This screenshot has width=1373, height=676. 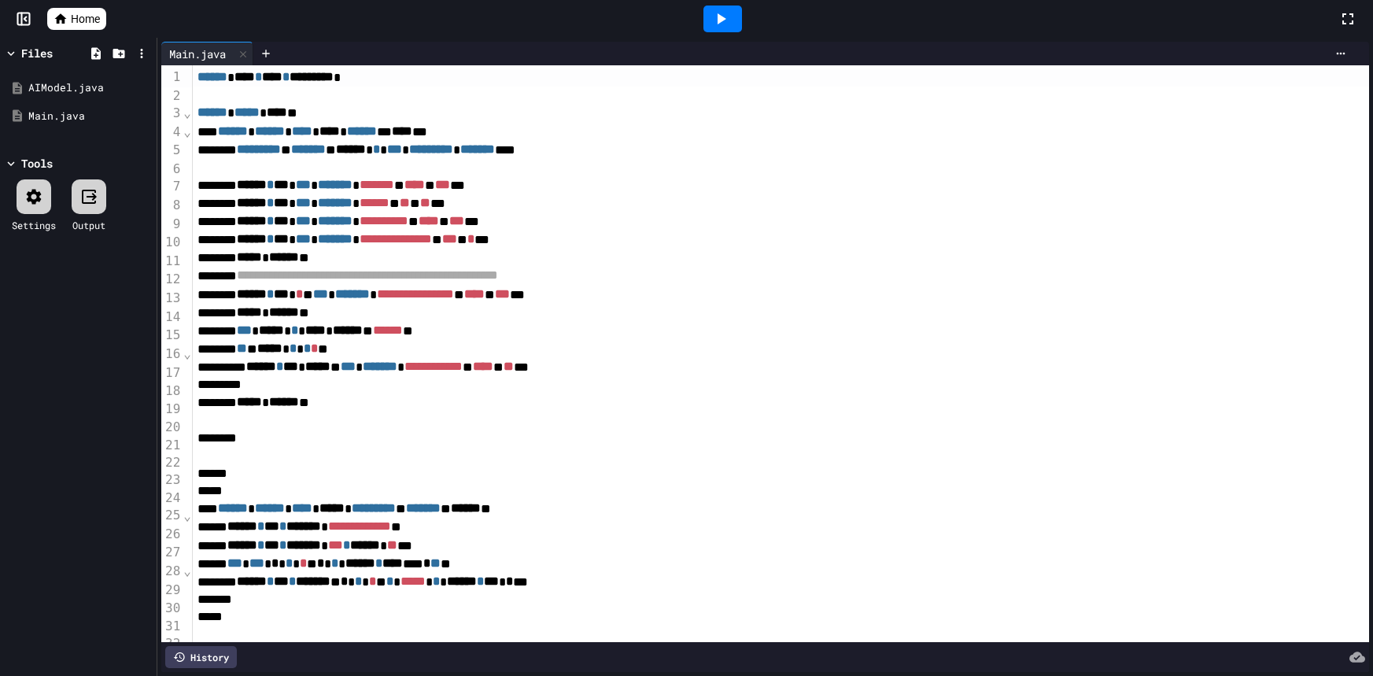 What do you see at coordinates (172, 243) in the screenshot?
I see `div: 10` at bounding box center [172, 243].